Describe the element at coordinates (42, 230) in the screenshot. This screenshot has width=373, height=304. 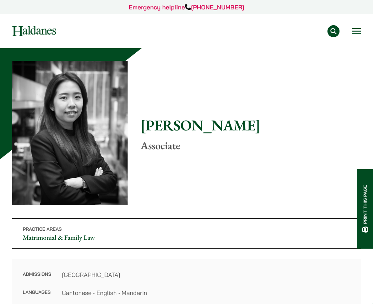
I see `span: Practice Areas` at that location.